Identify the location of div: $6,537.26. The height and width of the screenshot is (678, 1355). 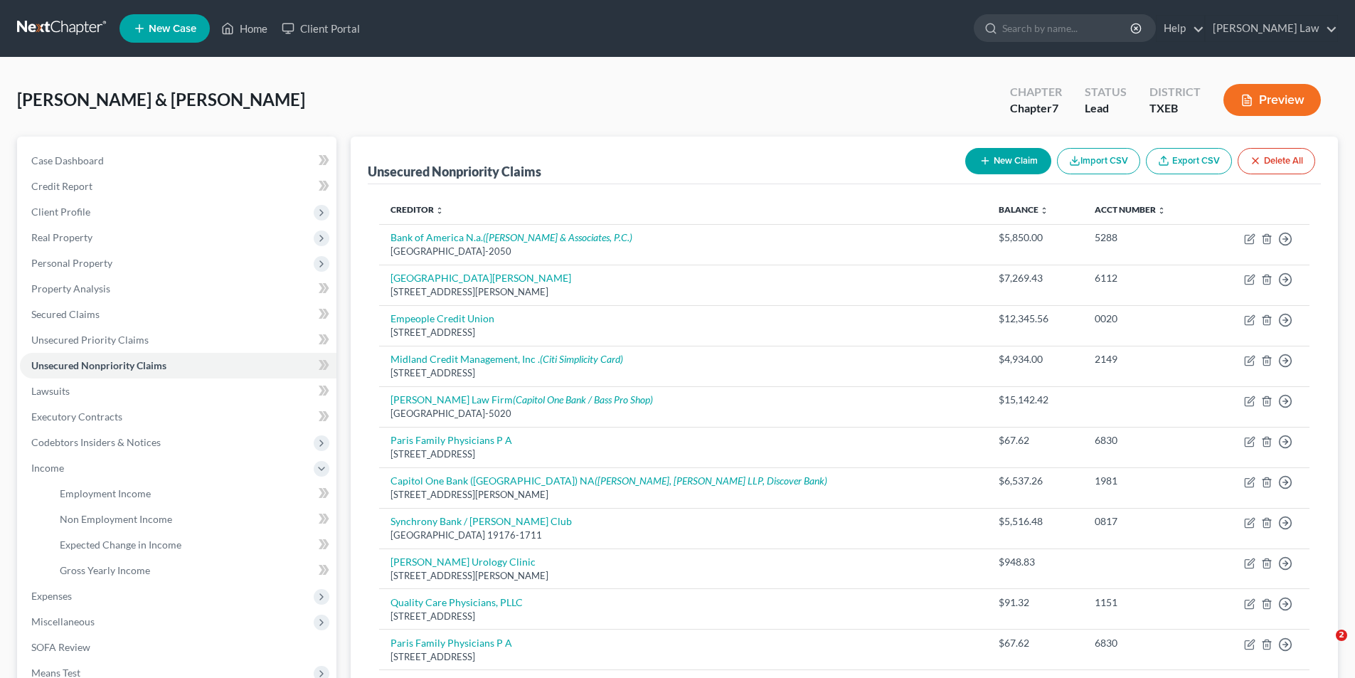
(1035, 481).